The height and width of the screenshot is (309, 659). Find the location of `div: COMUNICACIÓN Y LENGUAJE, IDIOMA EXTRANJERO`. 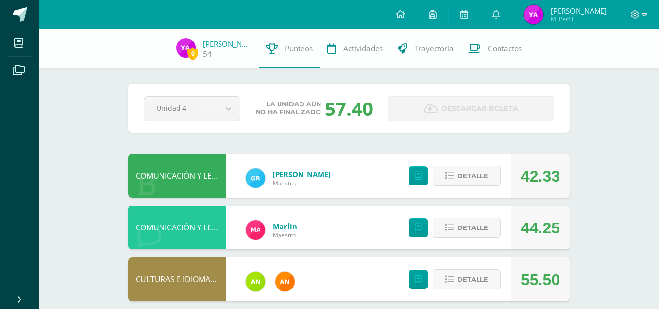

div: COMUNICACIÓN Y LENGUAJE, IDIOMA EXTRANJERO is located at coordinates (177, 227).